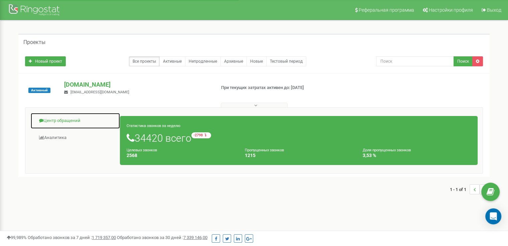 Image resolution: width=508 pixels, height=246 pixels. I want to click on span: Реферальная программа, so click(386, 10).